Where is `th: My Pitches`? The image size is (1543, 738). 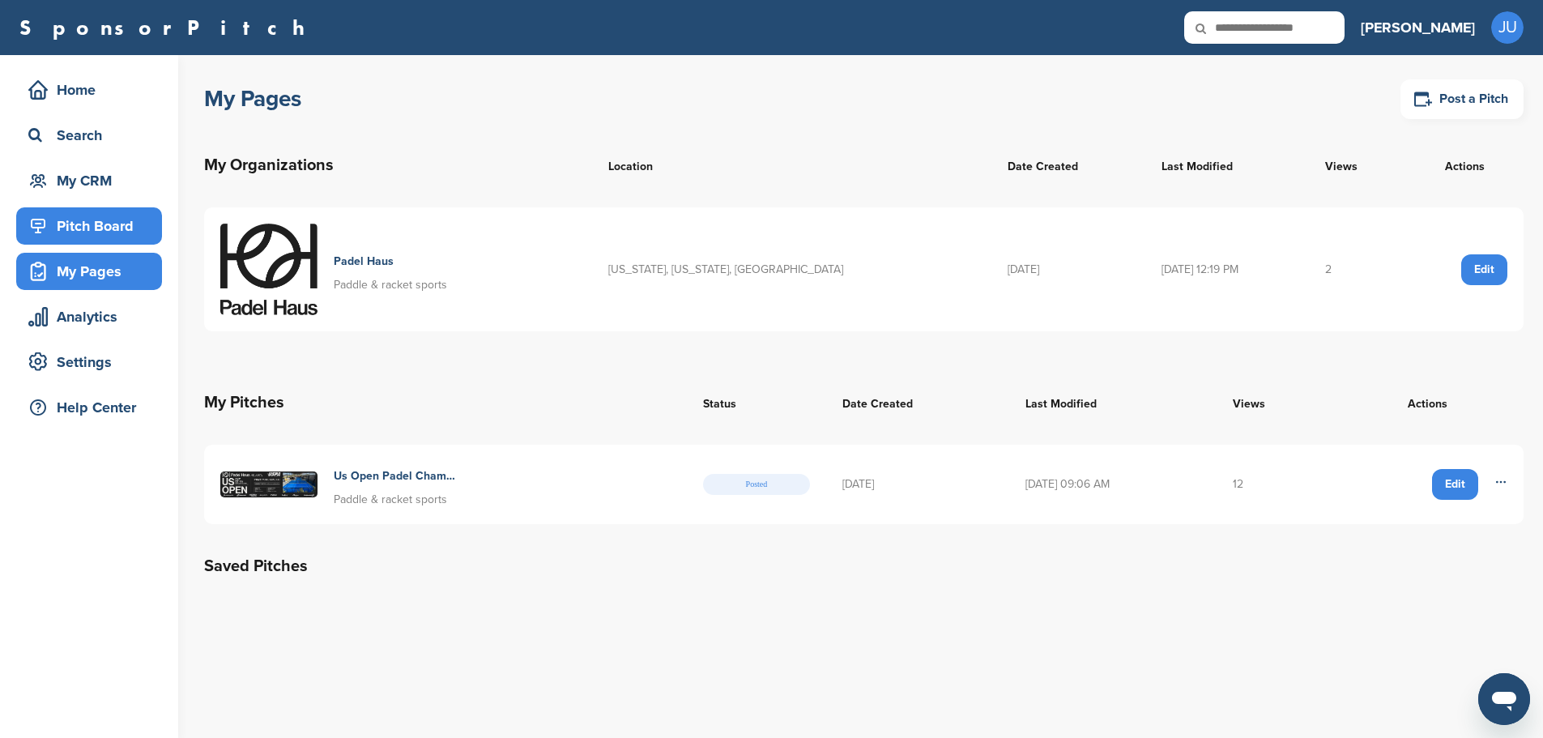 th: My Pitches is located at coordinates (445, 402).